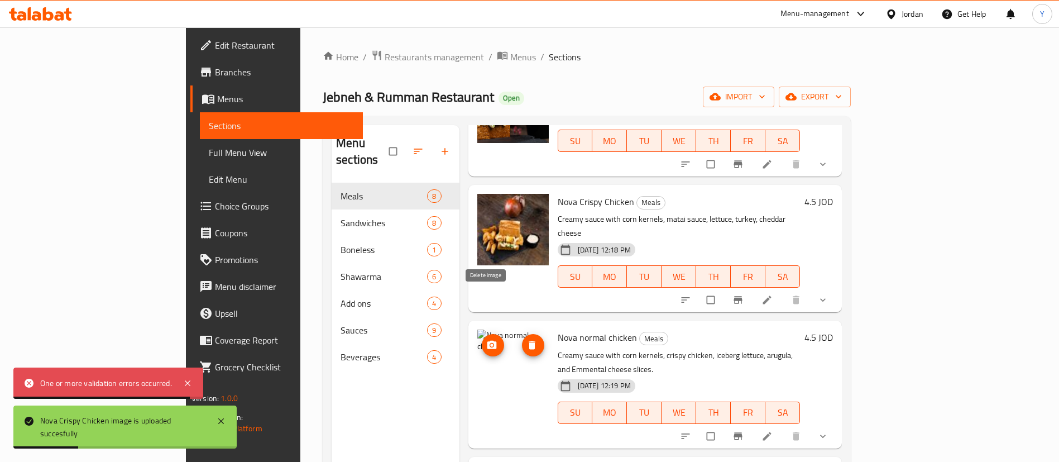 Image resolution: width=1059 pixels, height=462 pixels. What do you see at coordinates (276, 72) in the screenshot?
I see `a: Branches` at bounding box center [276, 72].